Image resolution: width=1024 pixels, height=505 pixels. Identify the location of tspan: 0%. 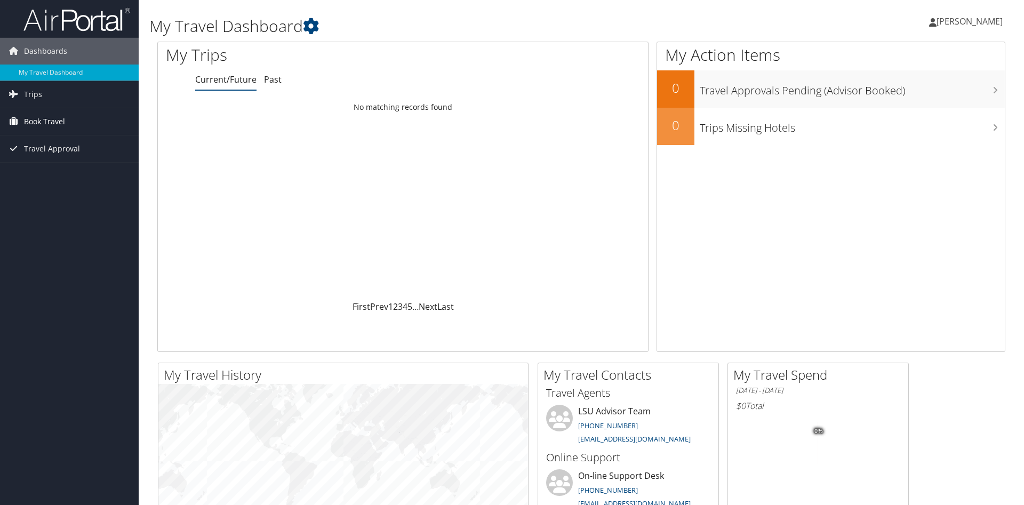
(819, 431).